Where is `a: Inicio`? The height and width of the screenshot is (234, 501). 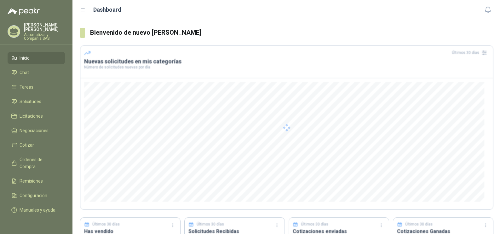
a: Inicio is located at coordinates (36, 58).